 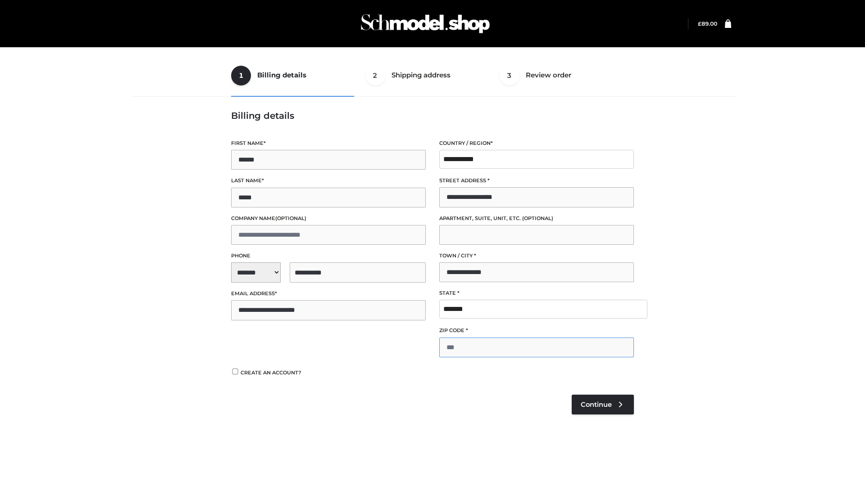 I want to click on label: Country / Region, so click(x=536, y=143).